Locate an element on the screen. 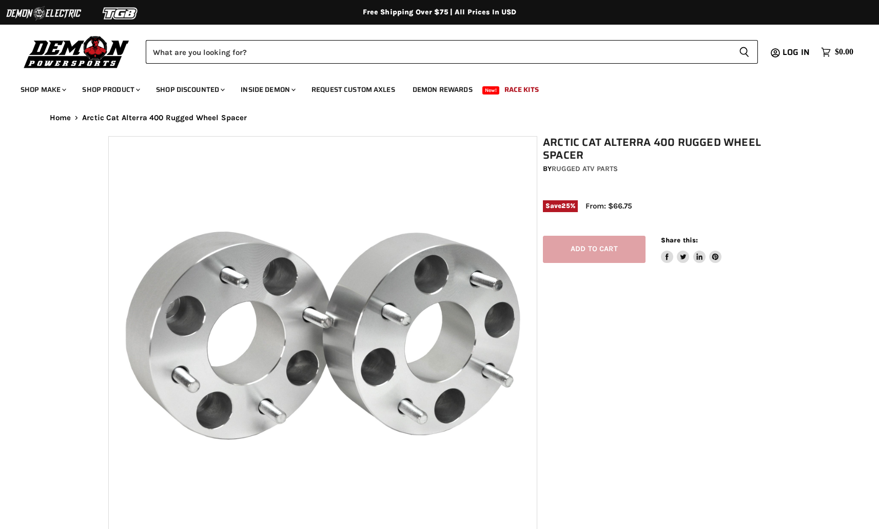 The image size is (879, 529). span: Save % is located at coordinates (560, 206).